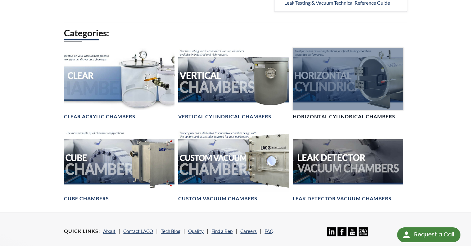  Describe the element at coordinates (82, 231) in the screenshot. I see `h4: Quick Links` at that location.